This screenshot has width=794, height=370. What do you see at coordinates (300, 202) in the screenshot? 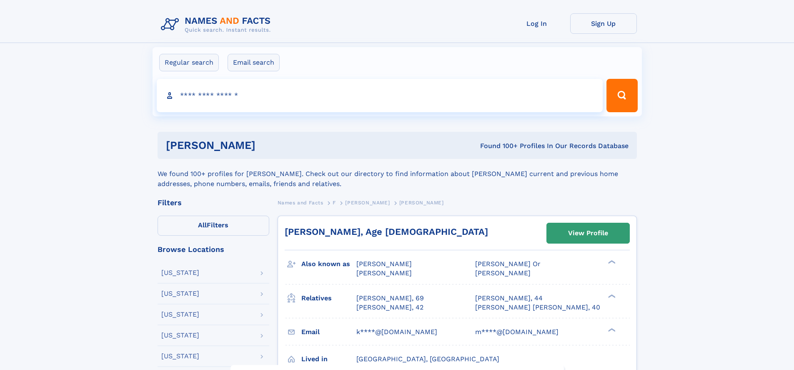
I see `a: Names and Facts` at bounding box center [300, 202].